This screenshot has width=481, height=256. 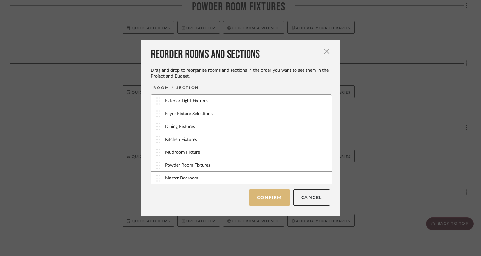 What do you see at coordinates (186, 101) in the screenshot?
I see `div: Exterior Light Fixtures` at bounding box center [186, 101].